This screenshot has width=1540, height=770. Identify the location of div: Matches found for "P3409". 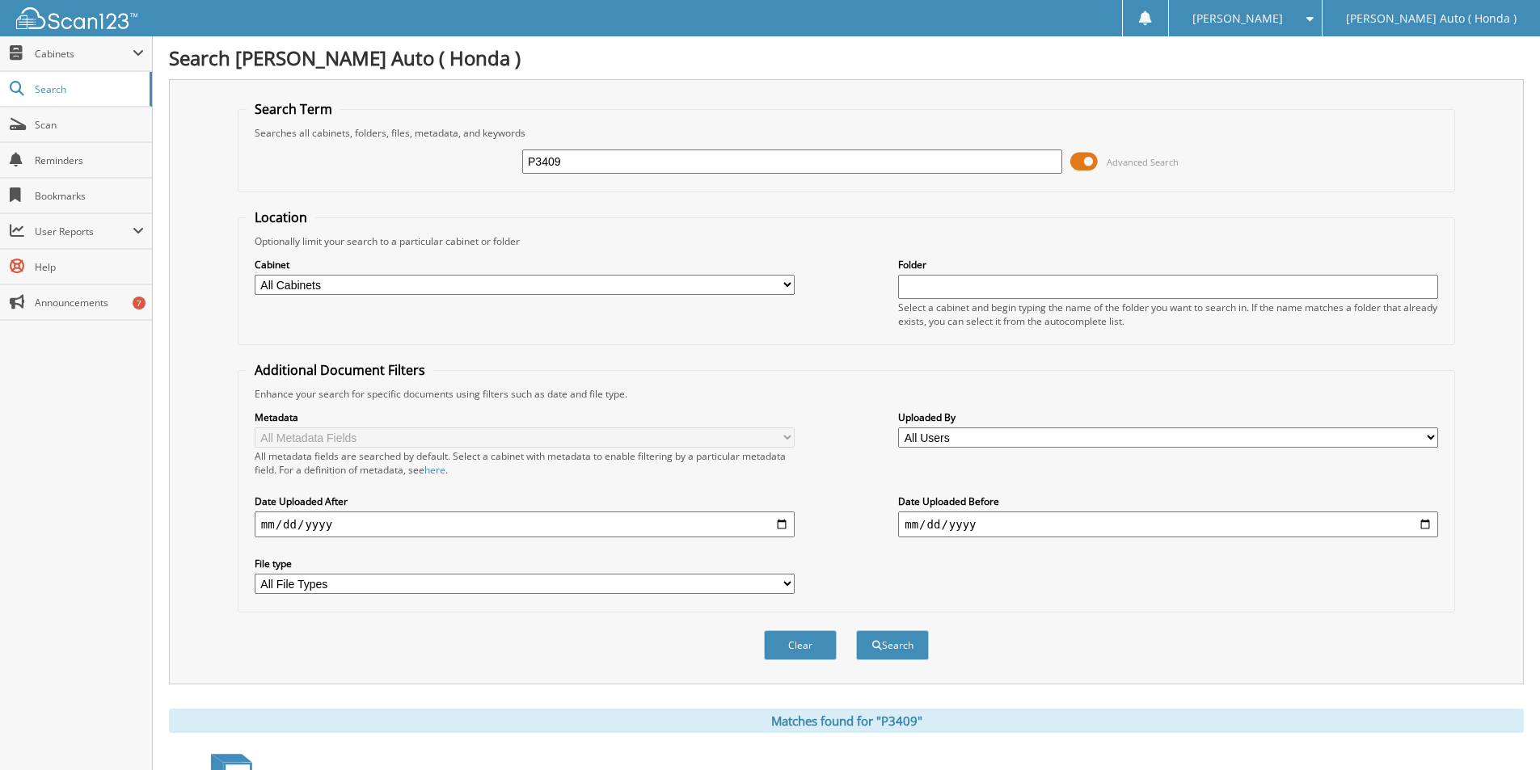
(846, 721).